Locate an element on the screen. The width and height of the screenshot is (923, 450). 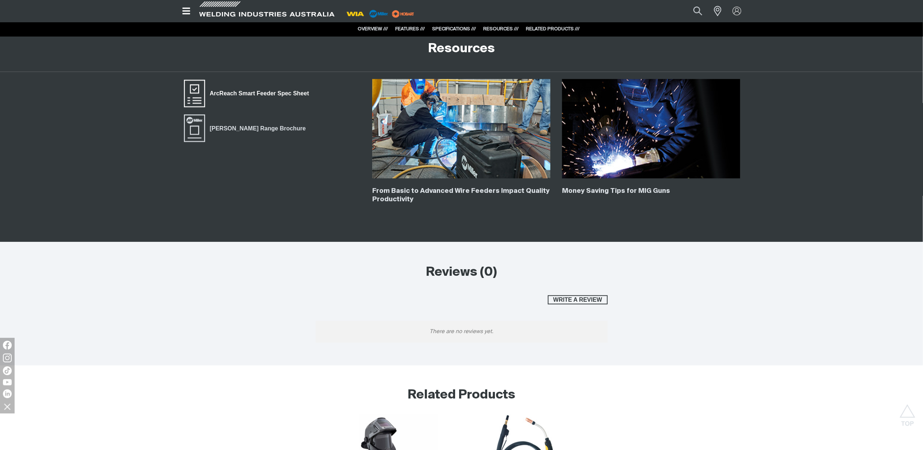
a: RELATED PRODUCTS /// is located at coordinates (553, 29).